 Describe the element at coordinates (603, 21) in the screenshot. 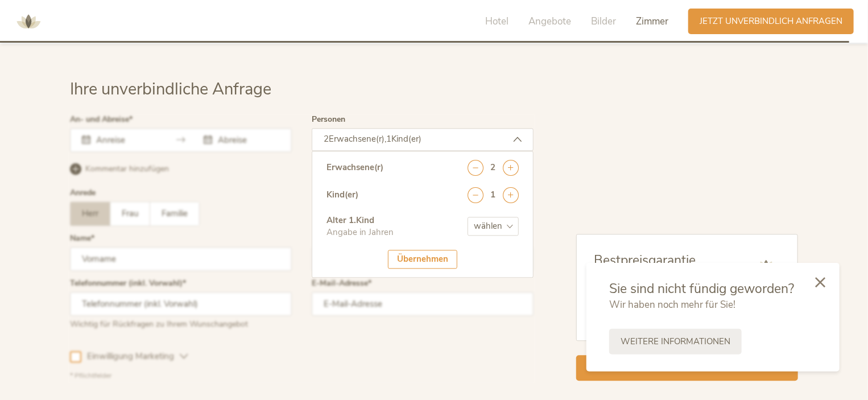

I see `span: Bilder` at that location.